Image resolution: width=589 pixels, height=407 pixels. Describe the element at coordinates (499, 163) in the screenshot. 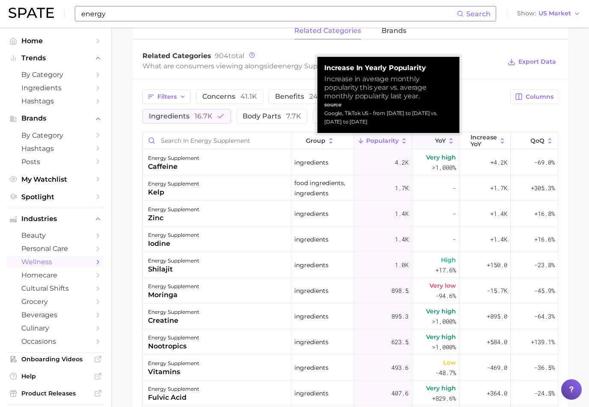

I see `span: +4.2k` at that location.